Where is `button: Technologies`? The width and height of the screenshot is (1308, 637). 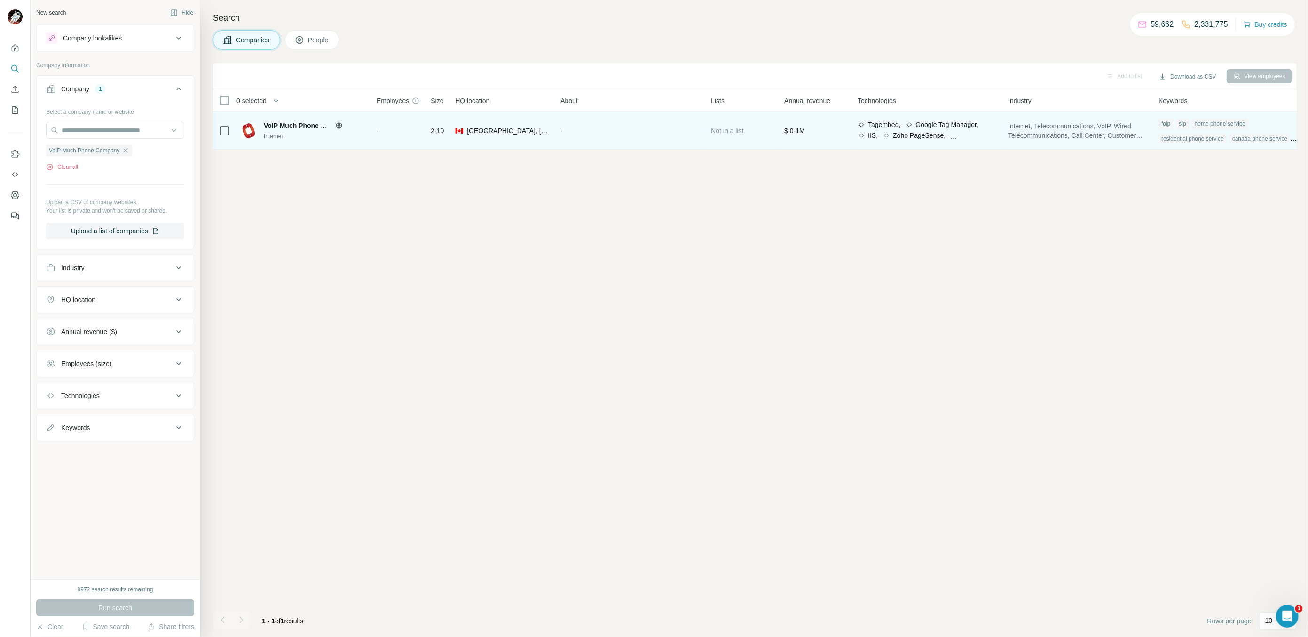 button: Technologies is located at coordinates (115, 395).